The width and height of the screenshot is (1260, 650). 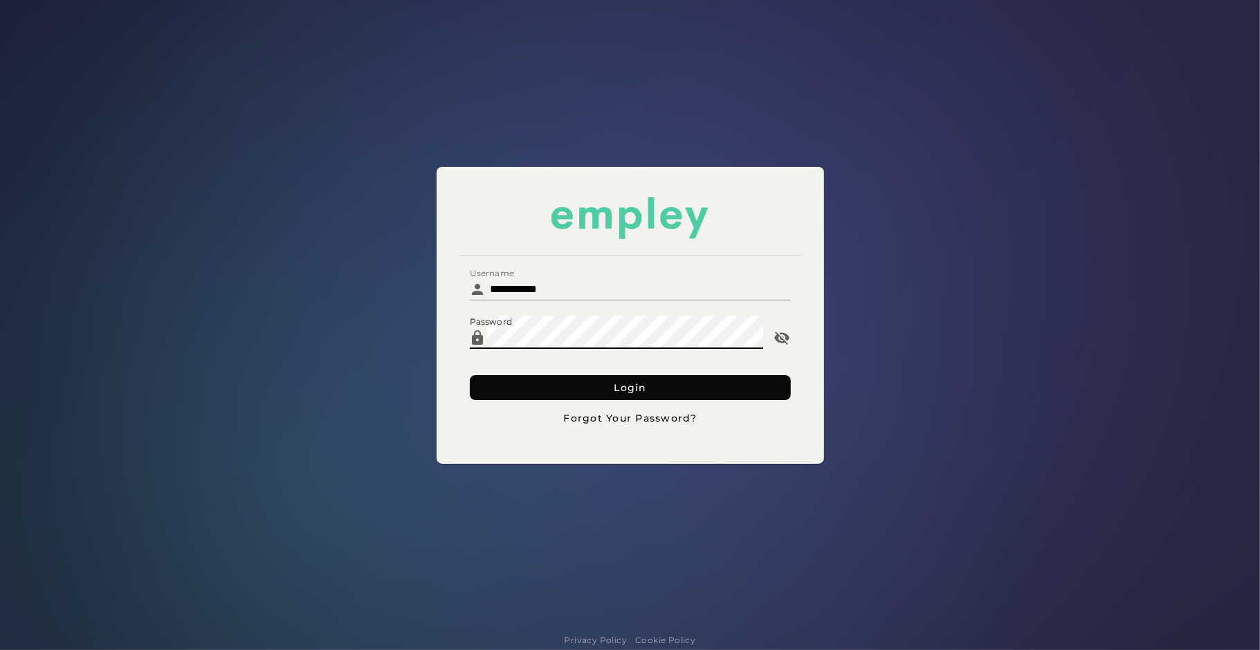 What do you see at coordinates (630, 418) in the screenshot?
I see `button: Forgot Your Password?` at bounding box center [630, 418].